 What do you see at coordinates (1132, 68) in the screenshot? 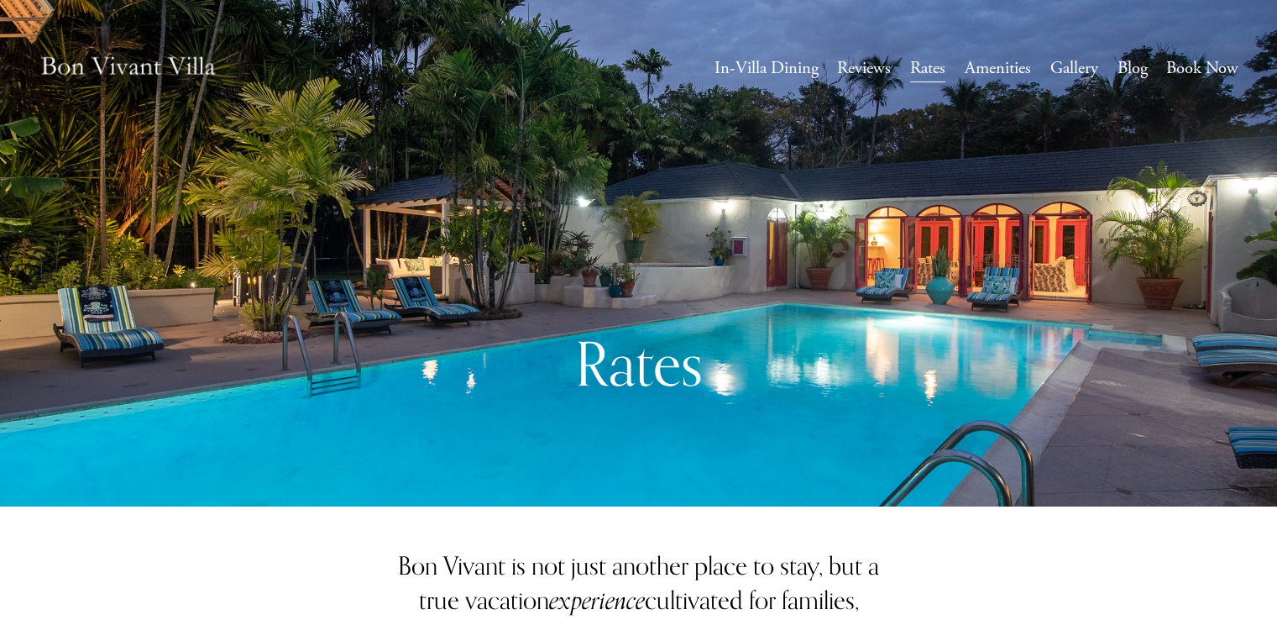
I see `a: Blog` at bounding box center [1132, 68].